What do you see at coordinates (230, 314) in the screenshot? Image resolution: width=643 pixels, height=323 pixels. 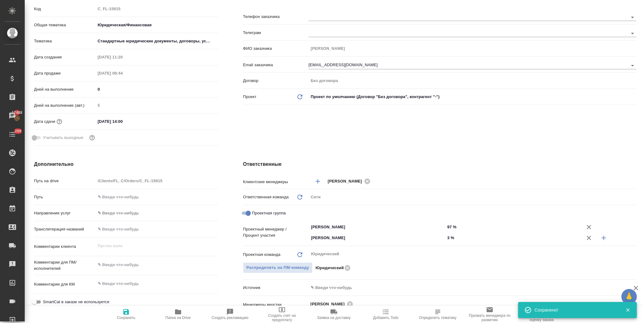 I see `button: Создать рекламацию` at bounding box center [230, 314].